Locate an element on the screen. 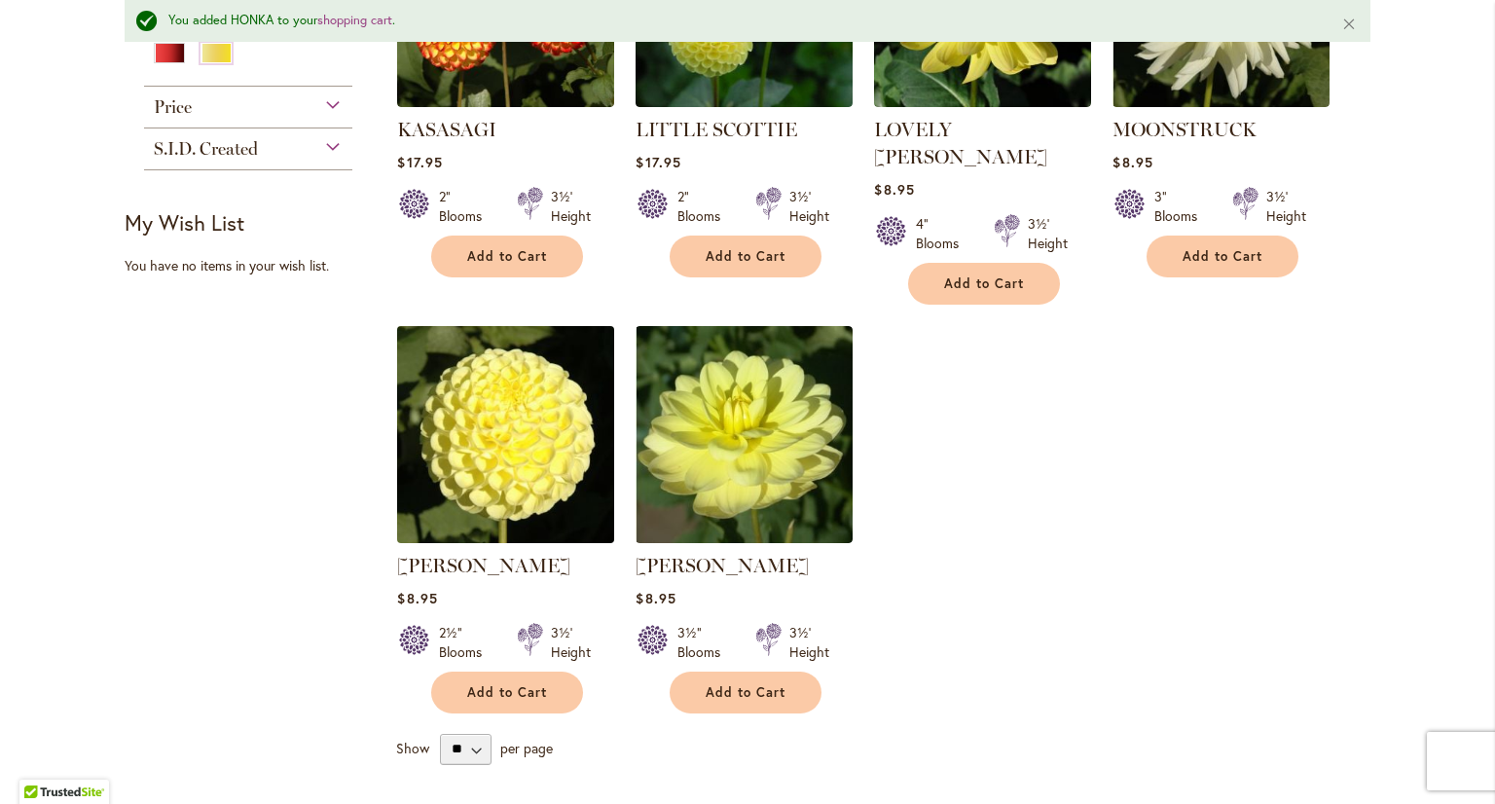 The width and height of the screenshot is (1495, 804). a: PEGGY JEAN is located at coordinates (744, 537).